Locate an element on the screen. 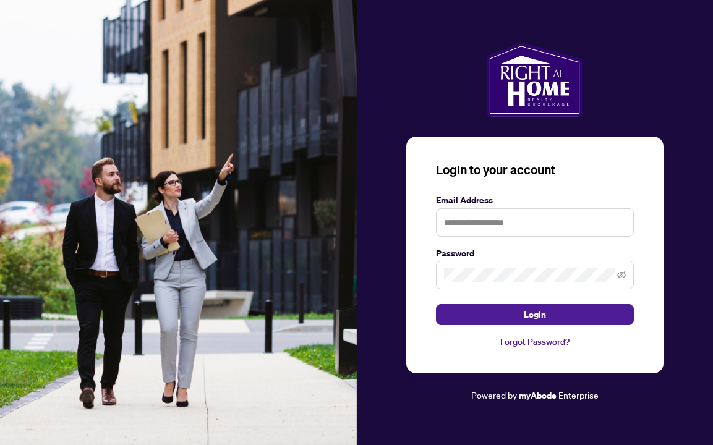 This screenshot has height=445, width=713. span: Enterprise is located at coordinates (578, 395).